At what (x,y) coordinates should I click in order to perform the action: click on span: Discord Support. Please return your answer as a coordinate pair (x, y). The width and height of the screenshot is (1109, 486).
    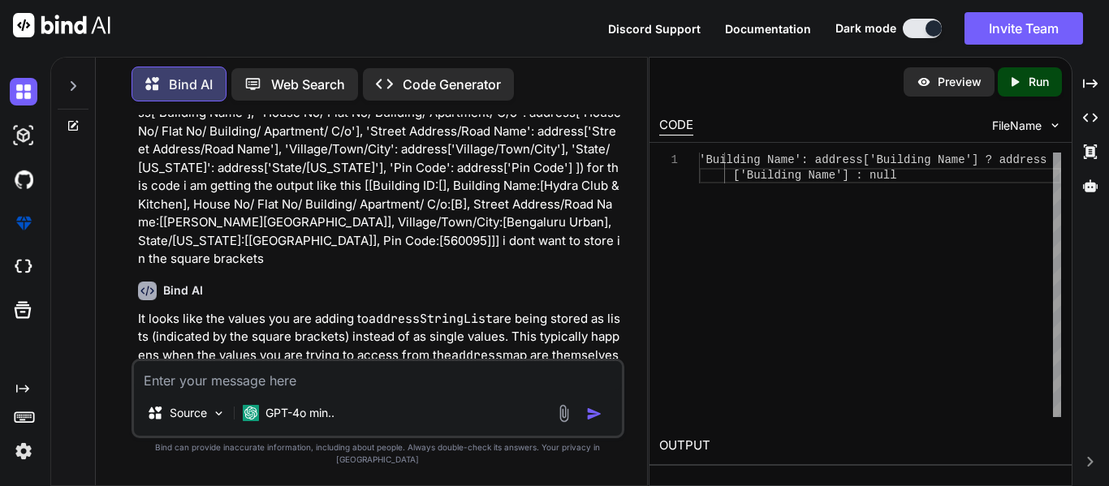
    Looking at the image, I should click on (654, 28).